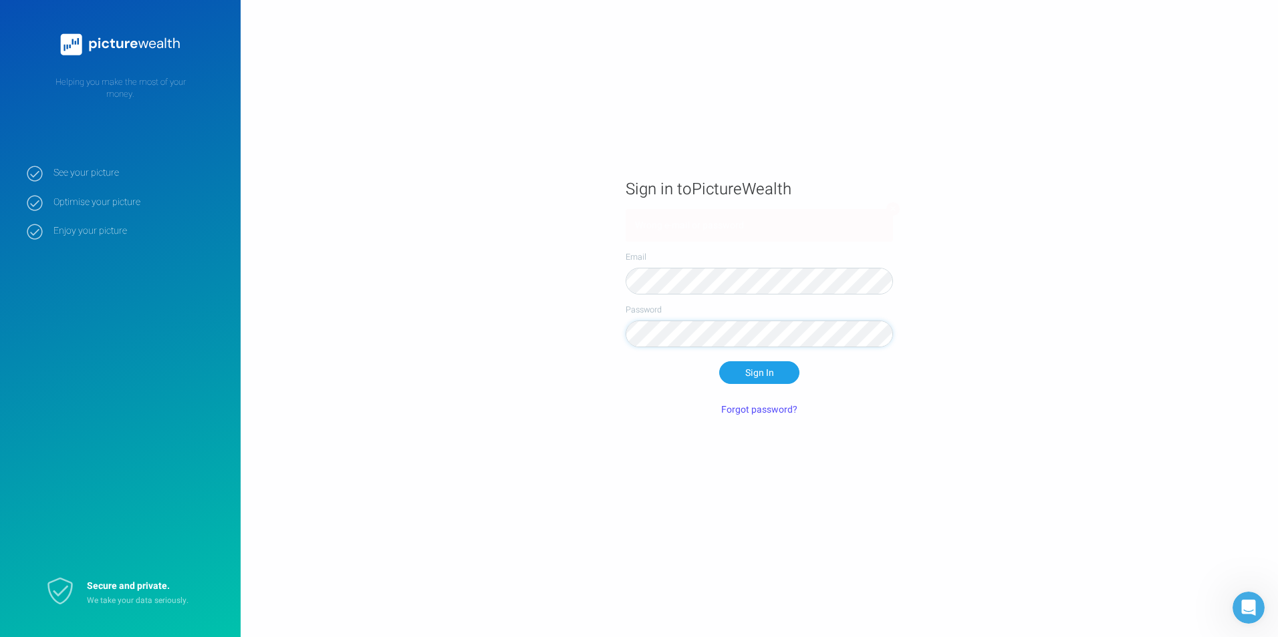  Describe the element at coordinates (137, 231) in the screenshot. I see `strong: Enjoy your picture` at that location.